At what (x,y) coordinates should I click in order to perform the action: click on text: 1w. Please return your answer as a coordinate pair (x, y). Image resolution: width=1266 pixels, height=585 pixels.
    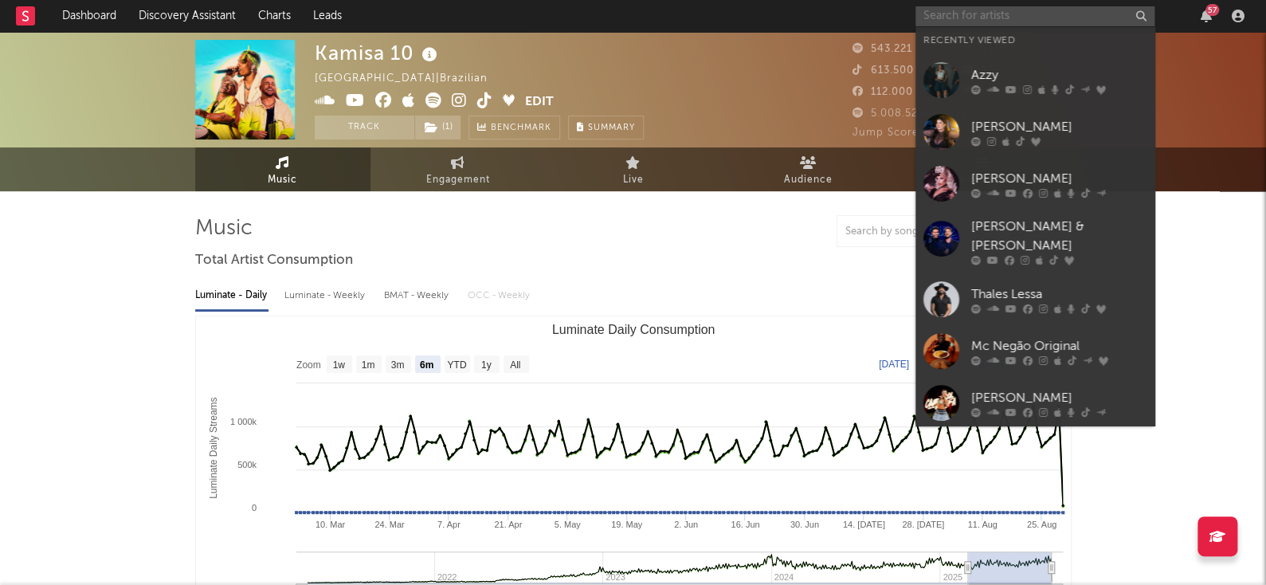
    Looking at the image, I should click on (339, 365).